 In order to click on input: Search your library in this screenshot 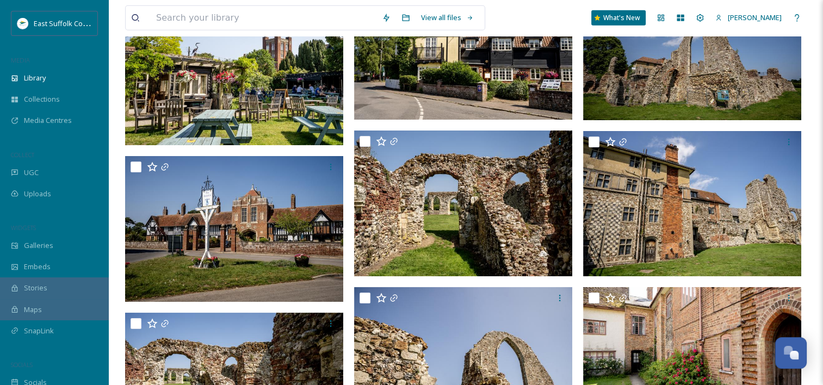, I will do `click(263, 18)`.